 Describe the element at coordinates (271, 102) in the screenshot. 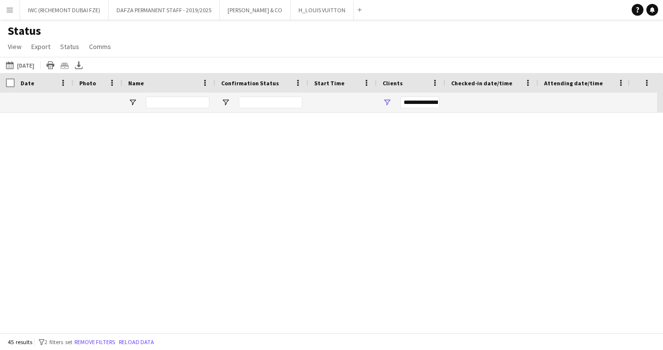

I see `input: Confirmation Status Filter Input` at that location.